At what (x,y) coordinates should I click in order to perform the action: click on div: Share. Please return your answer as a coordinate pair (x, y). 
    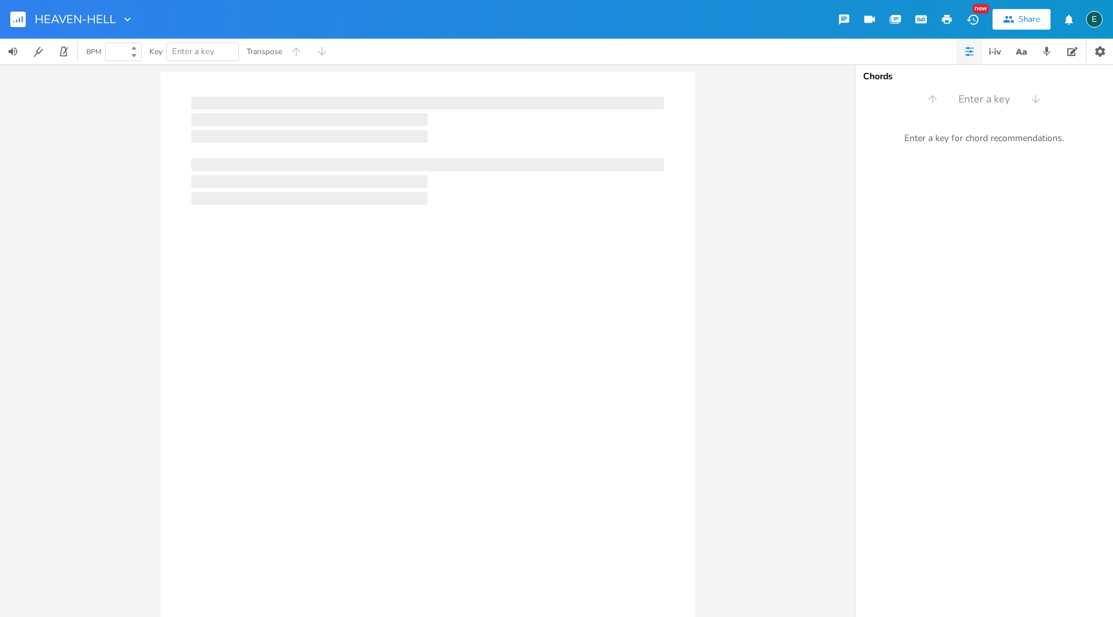
    Looking at the image, I should click on (1030, 19).